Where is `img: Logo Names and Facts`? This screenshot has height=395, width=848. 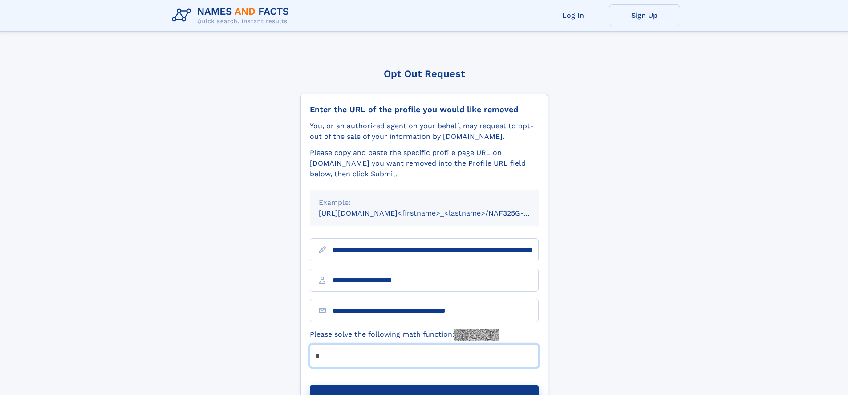
img: Logo Names and Facts is located at coordinates (232, 16).